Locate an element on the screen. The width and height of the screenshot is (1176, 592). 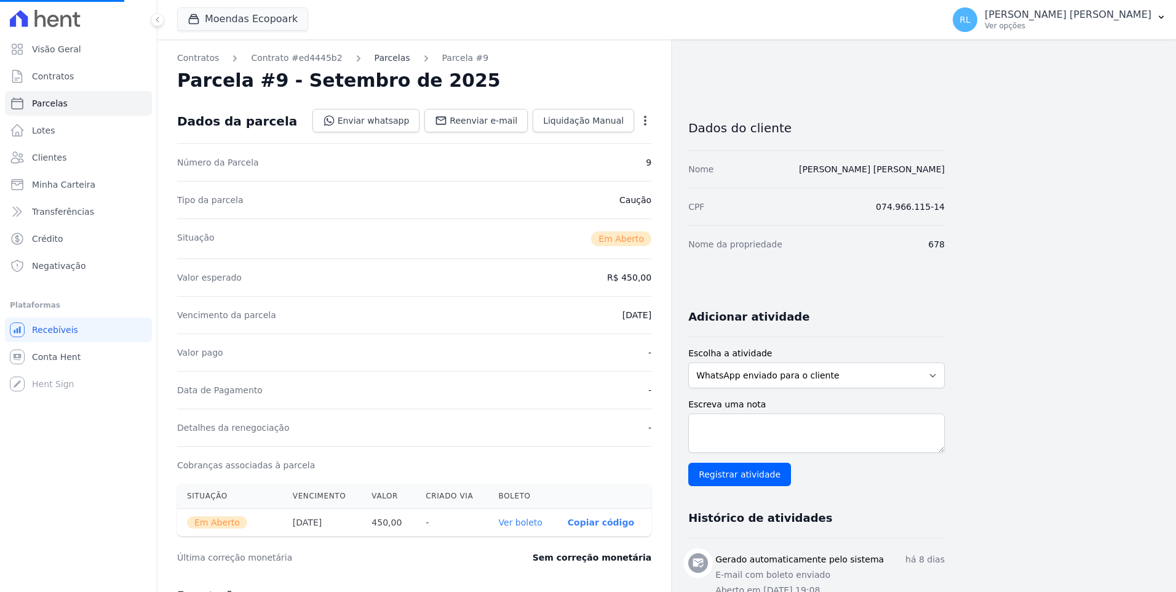
label: Escolha a atividade is located at coordinates (816, 353).